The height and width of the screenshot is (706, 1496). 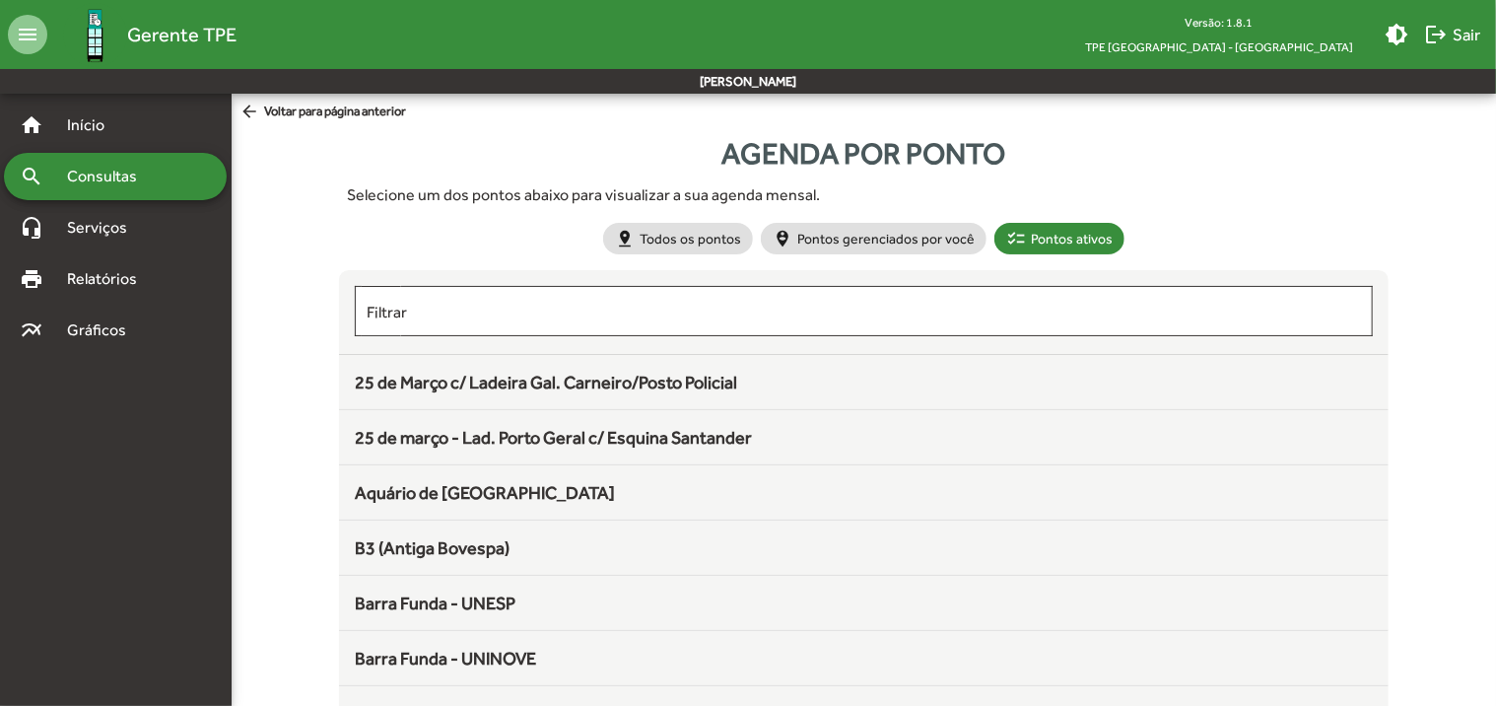 I want to click on mat-icon: person_pin_circle, so click(x=783, y=239).